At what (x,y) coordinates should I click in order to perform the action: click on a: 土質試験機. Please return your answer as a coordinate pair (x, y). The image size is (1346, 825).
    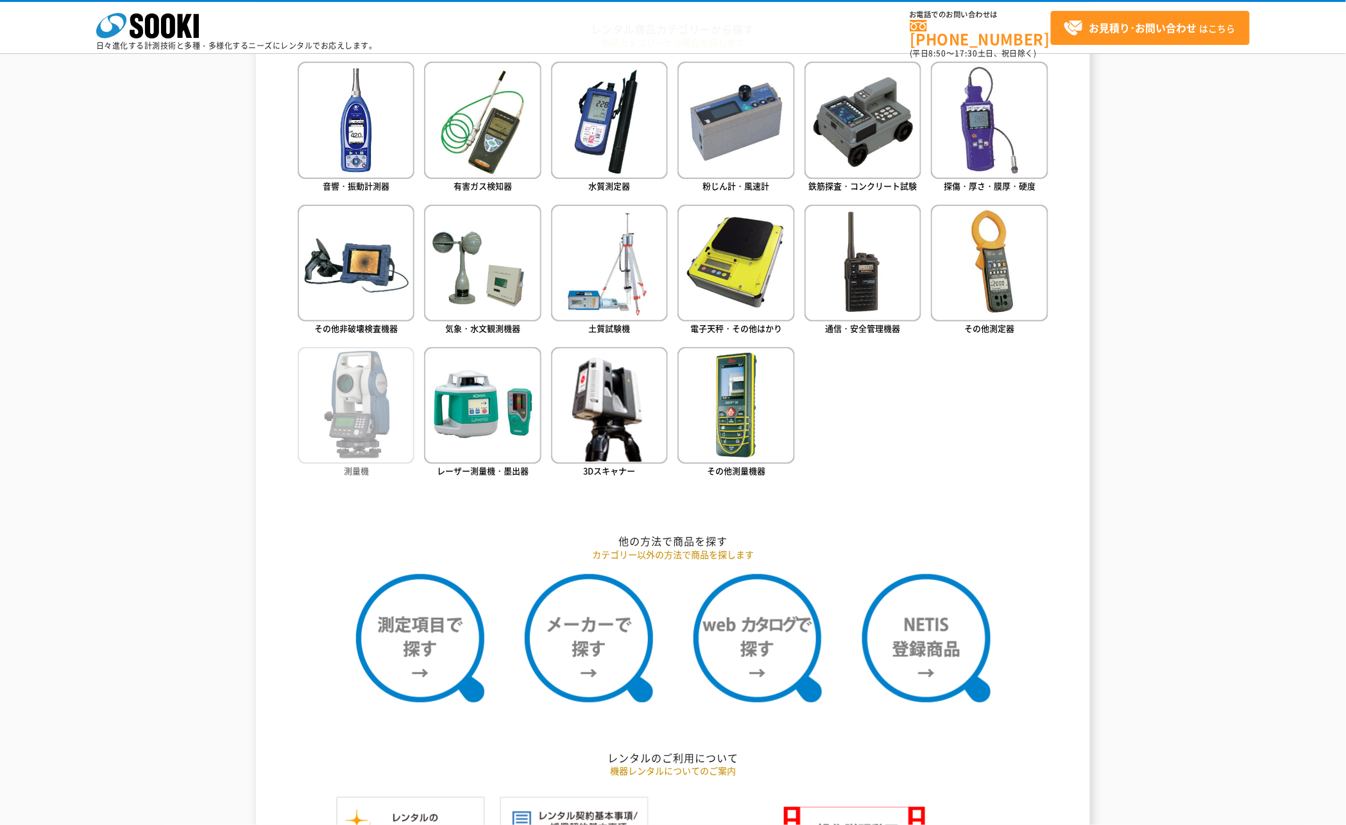
    Looking at the image, I should click on (610, 271).